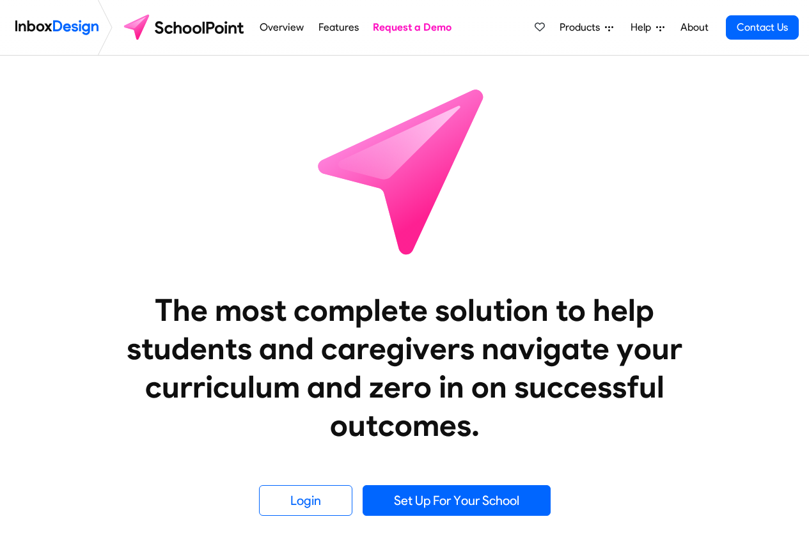 The width and height of the screenshot is (809, 558). Describe the element at coordinates (586, 28) in the screenshot. I see `a: Products` at that location.